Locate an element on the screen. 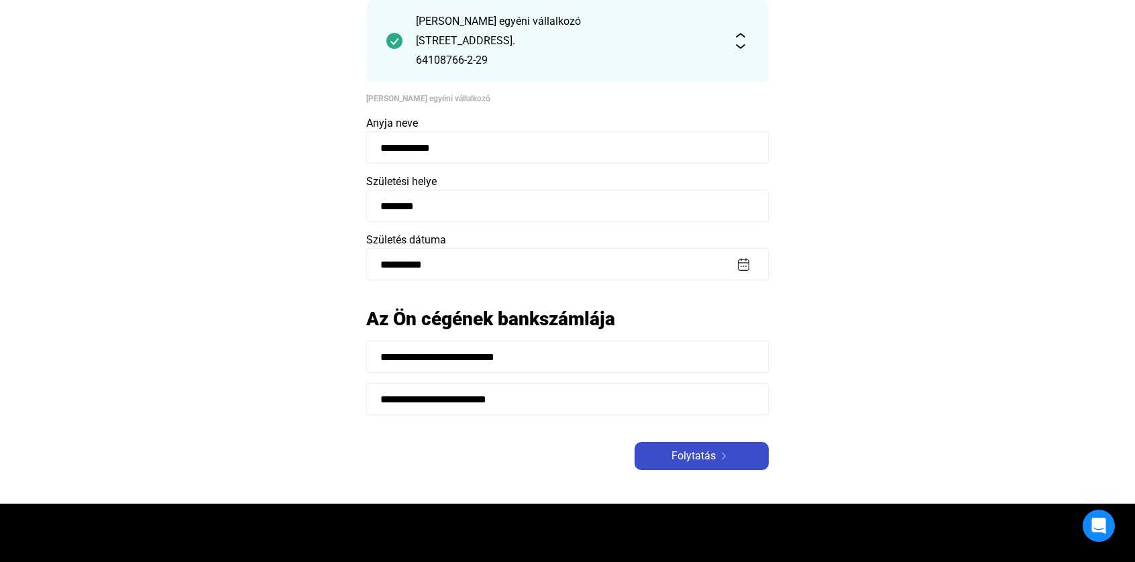  img: arrow-right-white is located at coordinates (724, 456).